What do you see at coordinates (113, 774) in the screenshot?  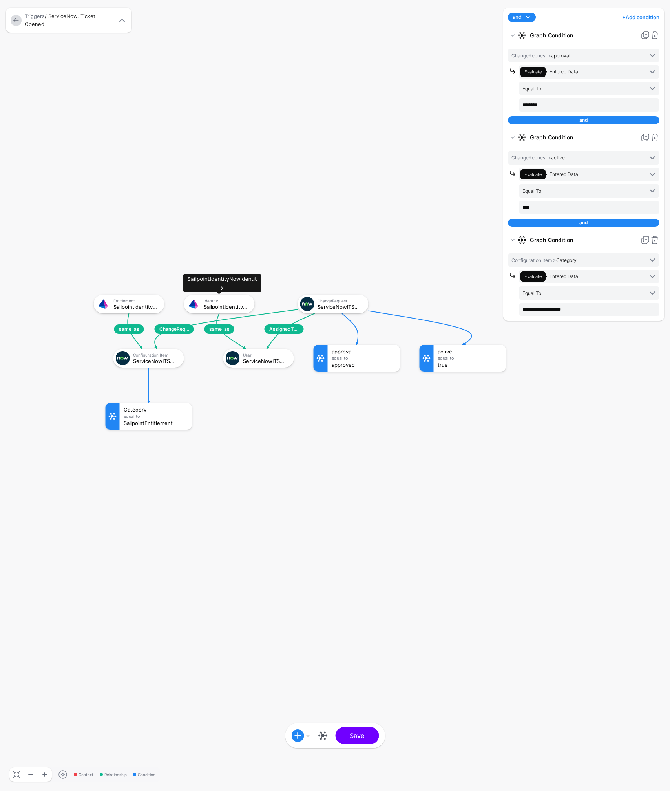 I see `span: Relationship` at bounding box center [113, 774].